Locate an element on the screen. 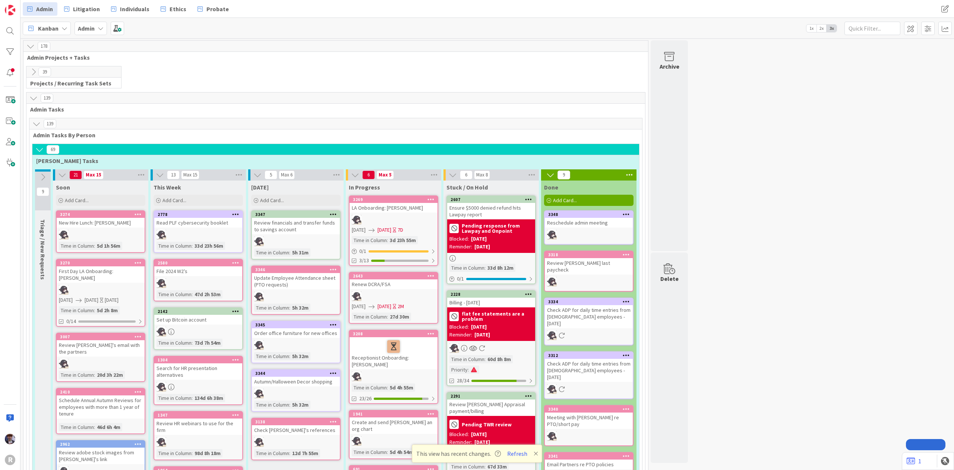  div: 3270 is located at coordinates (102, 263).